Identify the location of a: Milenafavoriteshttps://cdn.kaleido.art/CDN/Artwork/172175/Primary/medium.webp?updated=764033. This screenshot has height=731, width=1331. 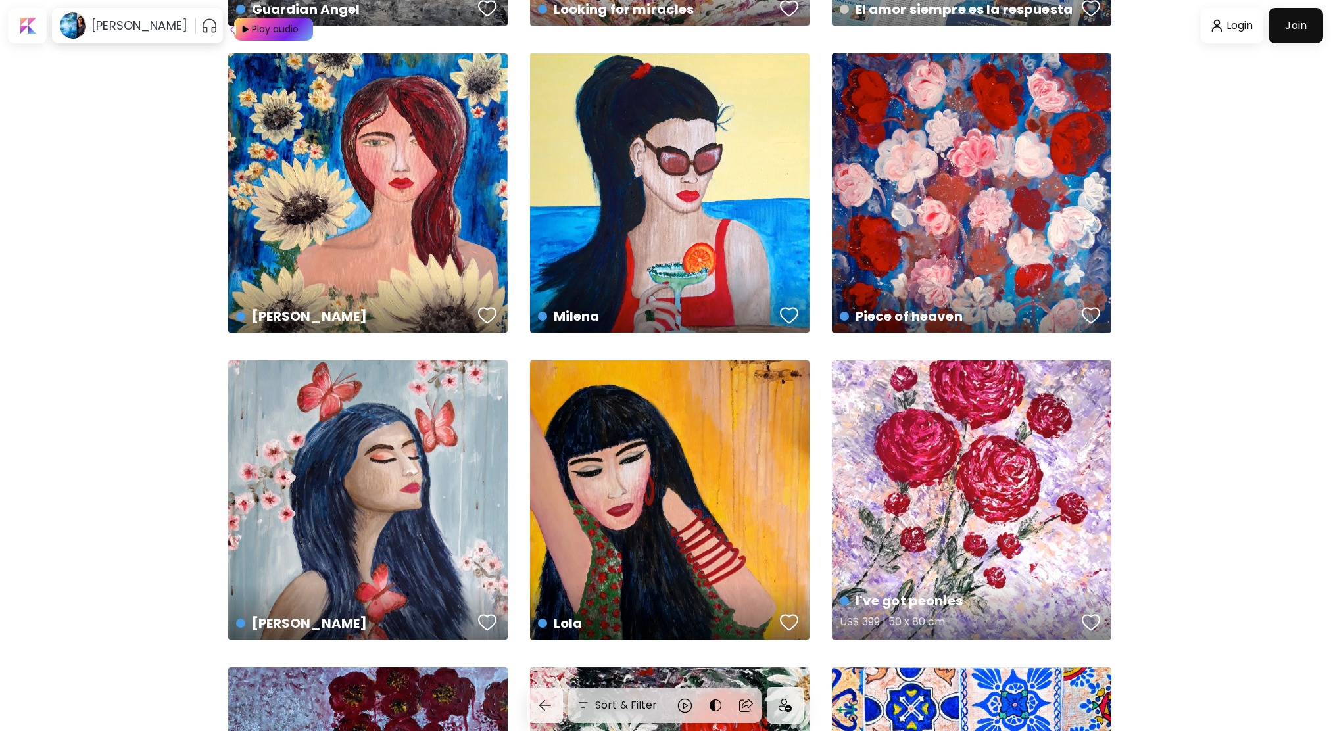
(669, 193).